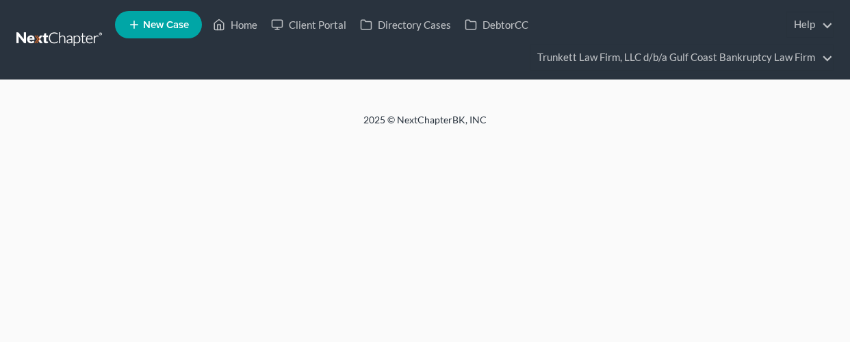 The image size is (850, 342). I want to click on a: Help, so click(810, 25).